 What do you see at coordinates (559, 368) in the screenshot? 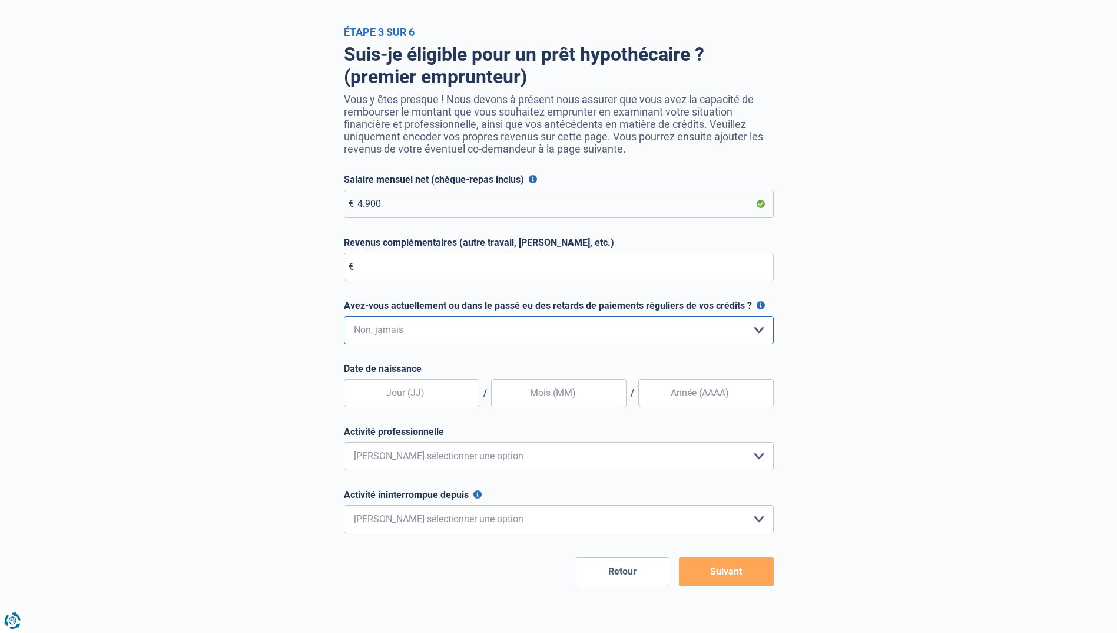
I see `label: Date de naissance` at bounding box center [559, 368].